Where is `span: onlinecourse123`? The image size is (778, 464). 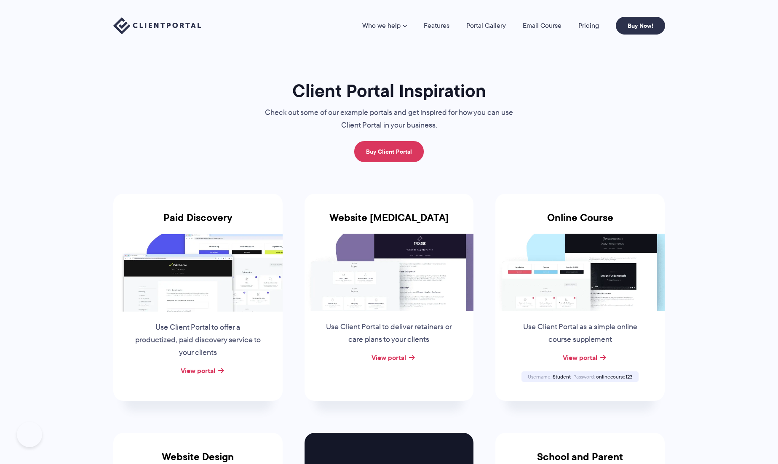 span: onlinecourse123 is located at coordinates (614, 377).